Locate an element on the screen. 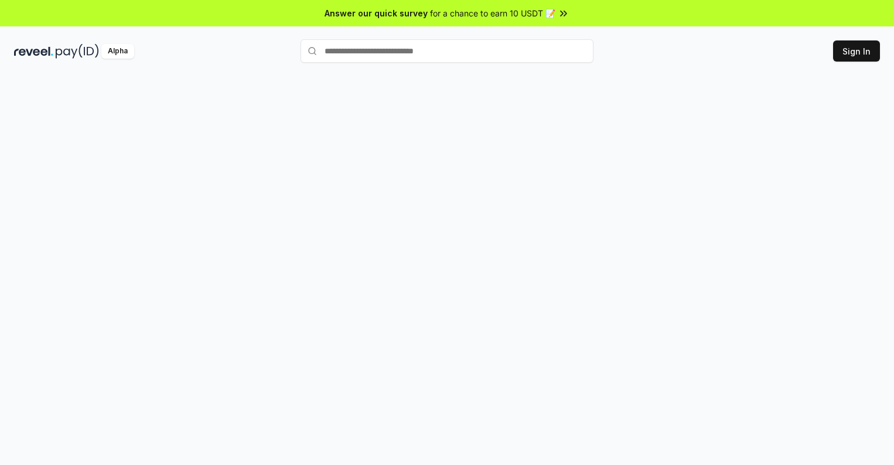 This screenshot has width=894, height=465. img: reveel_dark is located at coordinates (33, 51).